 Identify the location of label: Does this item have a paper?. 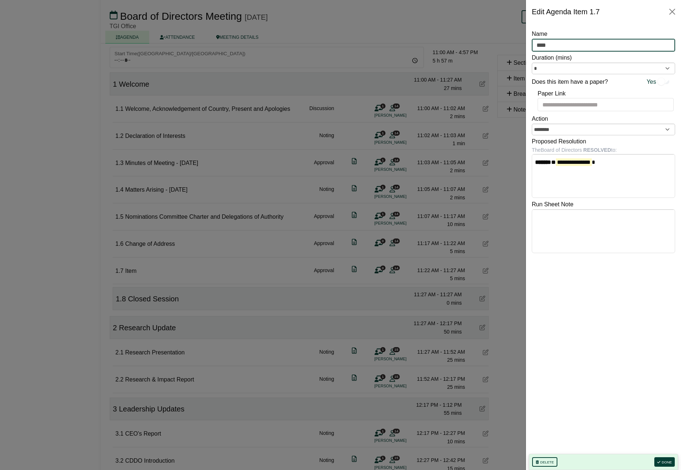
(570, 82).